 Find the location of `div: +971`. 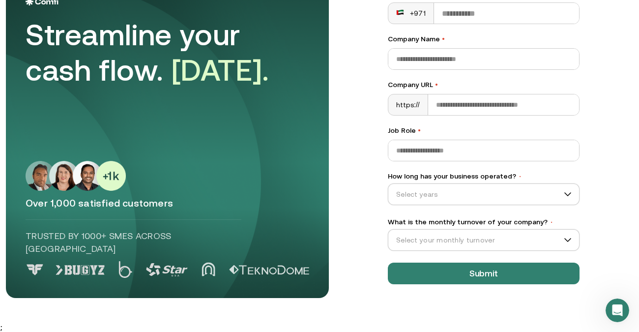

div: +971 is located at coordinates (411, 13).